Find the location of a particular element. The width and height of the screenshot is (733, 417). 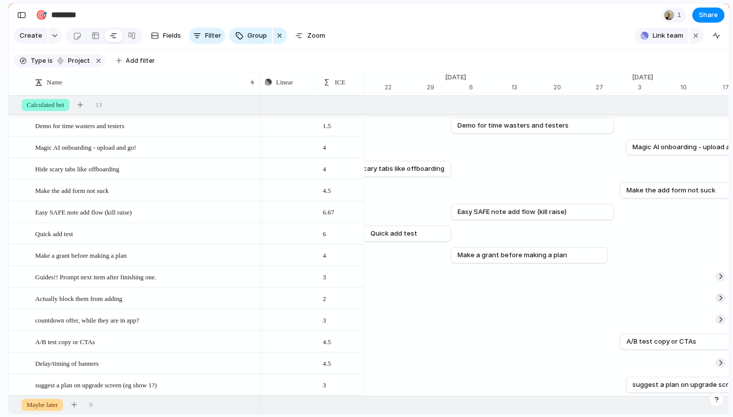

button: Add filter is located at coordinates (135, 61).